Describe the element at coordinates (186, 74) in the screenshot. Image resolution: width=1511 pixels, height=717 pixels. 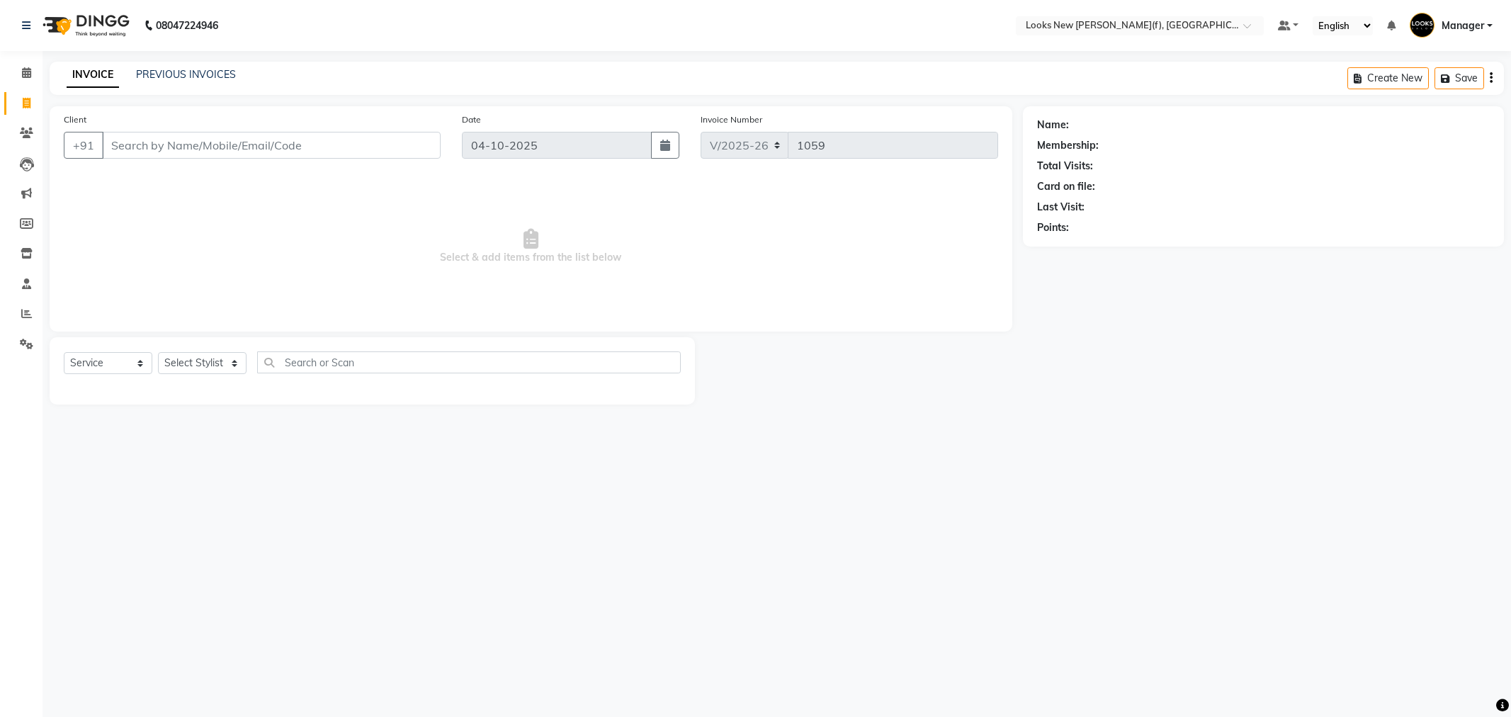
I see `a: PREVIOUS INVOICES` at that location.